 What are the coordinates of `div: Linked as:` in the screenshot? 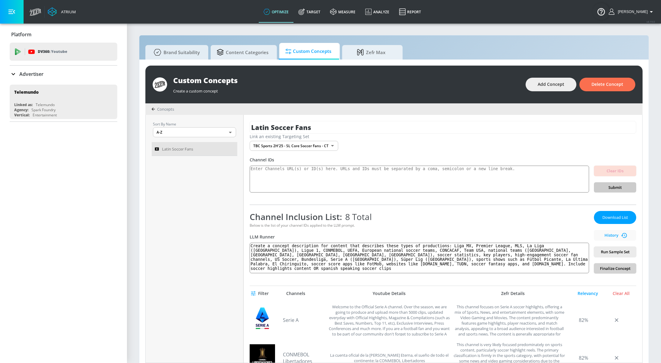 It's located at (23, 105).